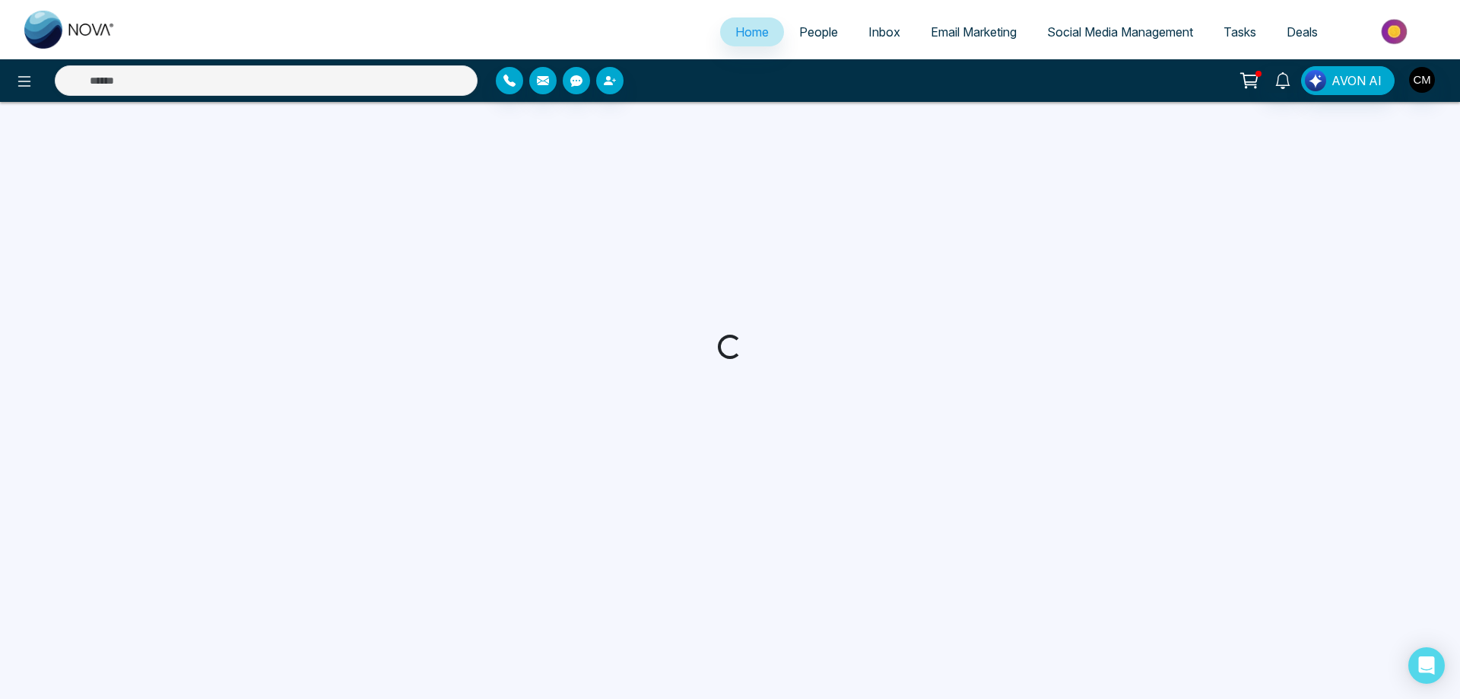  What do you see at coordinates (1422, 80) in the screenshot?
I see `img: User Avatar` at bounding box center [1422, 80].